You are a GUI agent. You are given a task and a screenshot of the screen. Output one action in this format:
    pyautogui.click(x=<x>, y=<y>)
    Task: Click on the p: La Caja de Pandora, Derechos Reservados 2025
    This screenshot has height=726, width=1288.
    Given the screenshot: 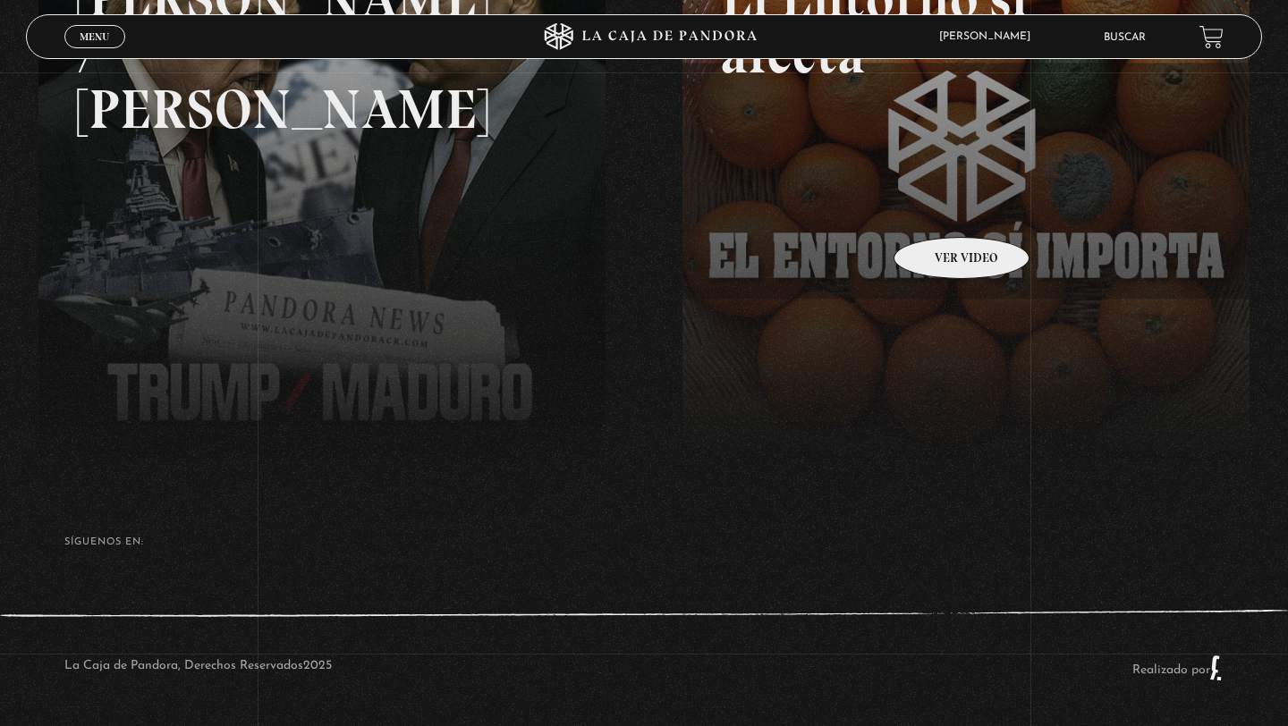 What is the action you would take?
    pyautogui.click(x=198, y=668)
    